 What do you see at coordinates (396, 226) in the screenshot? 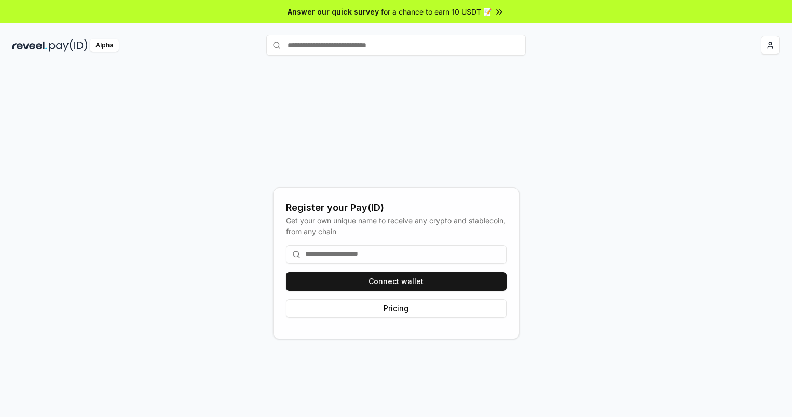
I see `div: Get your own unique name to receive any crypto and stablecoin, from any chain` at bounding box center [396, 226].